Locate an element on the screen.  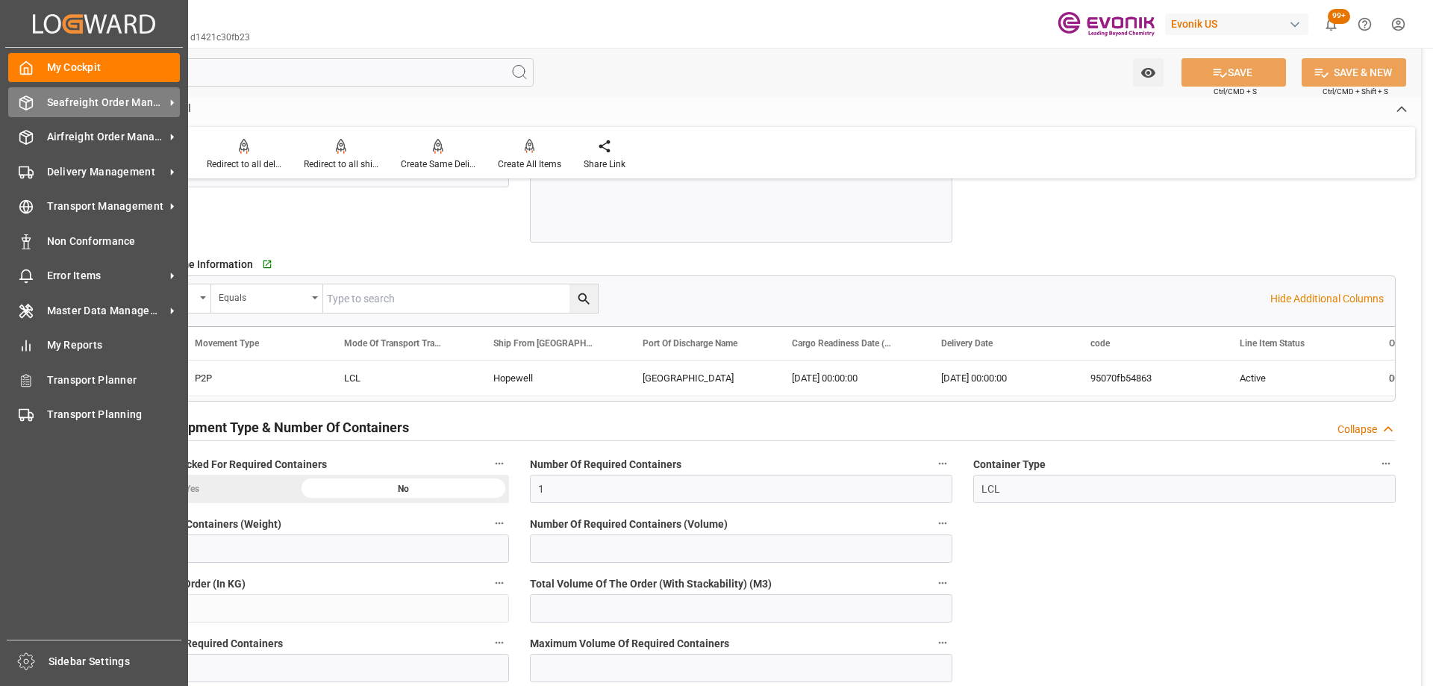
div: No is located at coordinates (403, 489).